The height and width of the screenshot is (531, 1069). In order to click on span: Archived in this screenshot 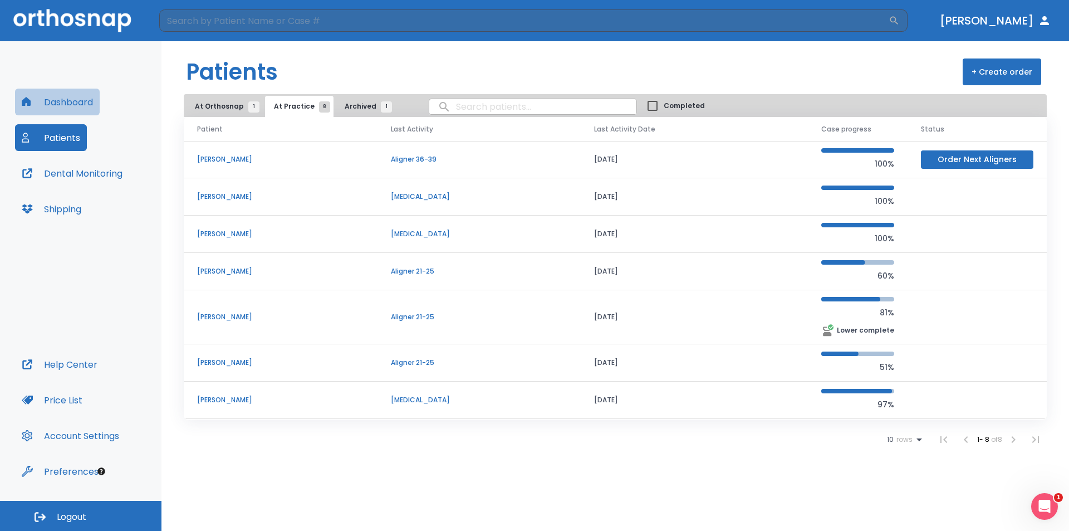, I will do `click(365, 106)`.